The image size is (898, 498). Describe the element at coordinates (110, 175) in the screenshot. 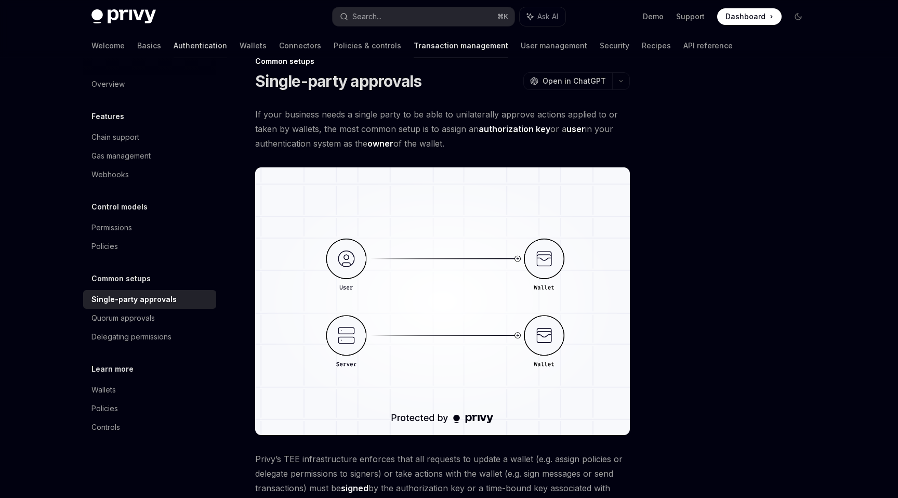

I see `div: Webhooks` at that location.